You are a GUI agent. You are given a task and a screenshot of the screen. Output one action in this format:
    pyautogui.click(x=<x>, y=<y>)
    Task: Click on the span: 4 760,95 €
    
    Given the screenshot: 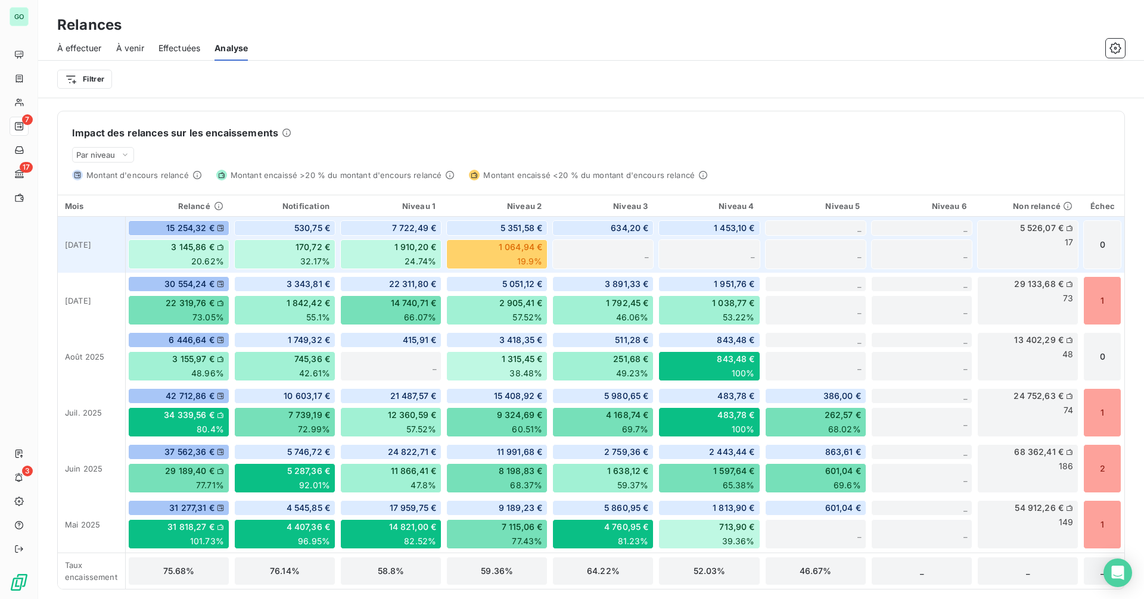 What is the action you would take?
    pyautogui.click(x=626, y=527)
    